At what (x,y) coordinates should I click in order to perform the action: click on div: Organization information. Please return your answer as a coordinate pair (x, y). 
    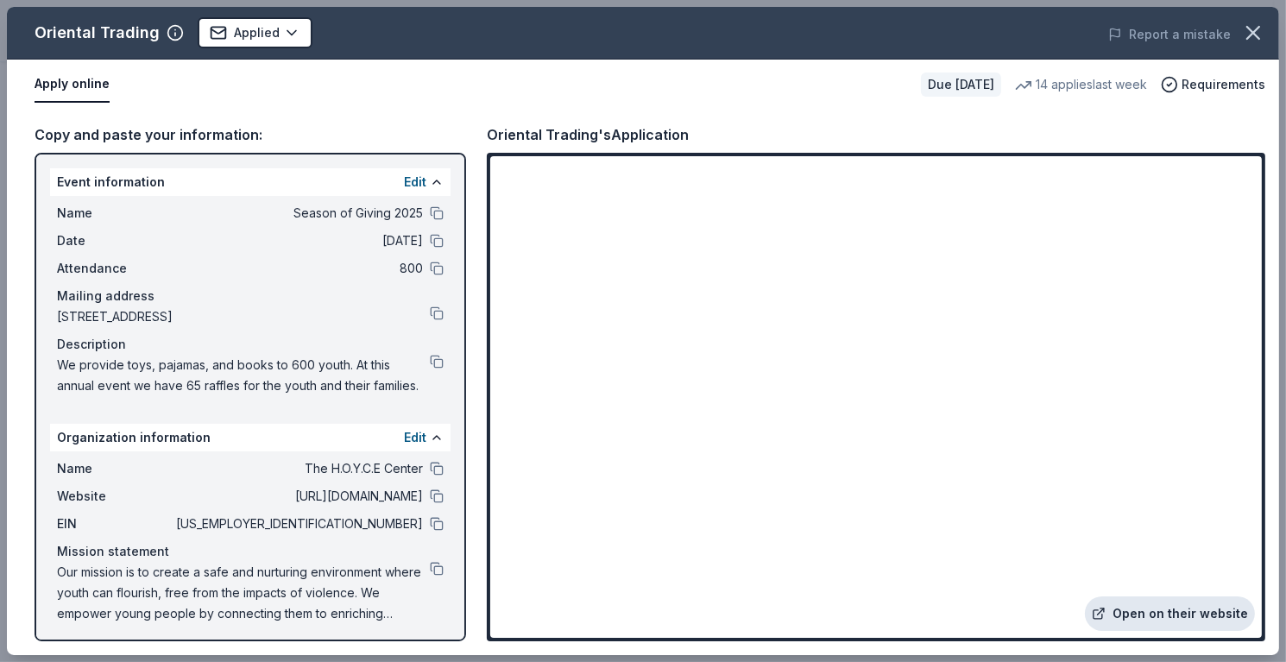
    Looking at the image, I should click on (250, 438).